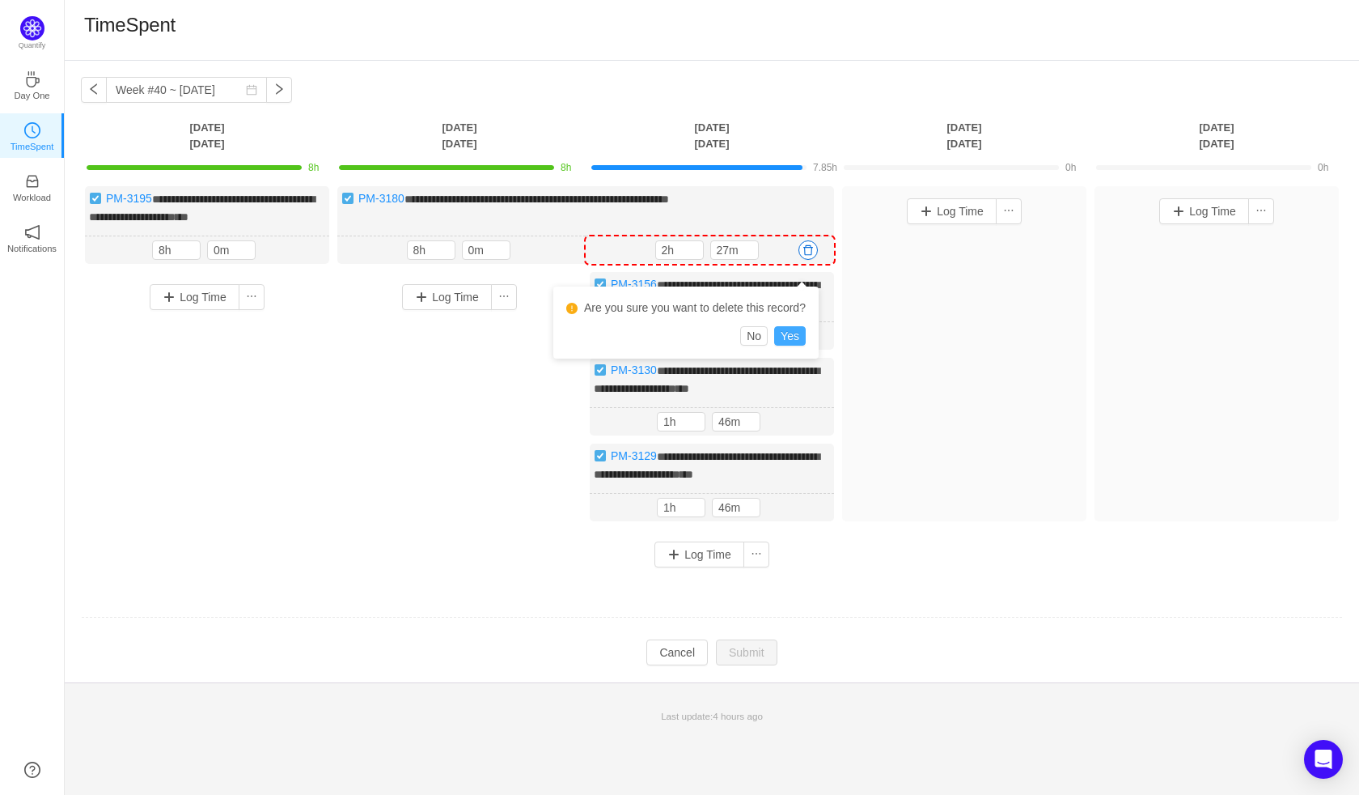  What do you see at coordinates (32, 186) in the screenshot?
I see `a: icon: inboxWorkload` at bounding box center [32, 186].